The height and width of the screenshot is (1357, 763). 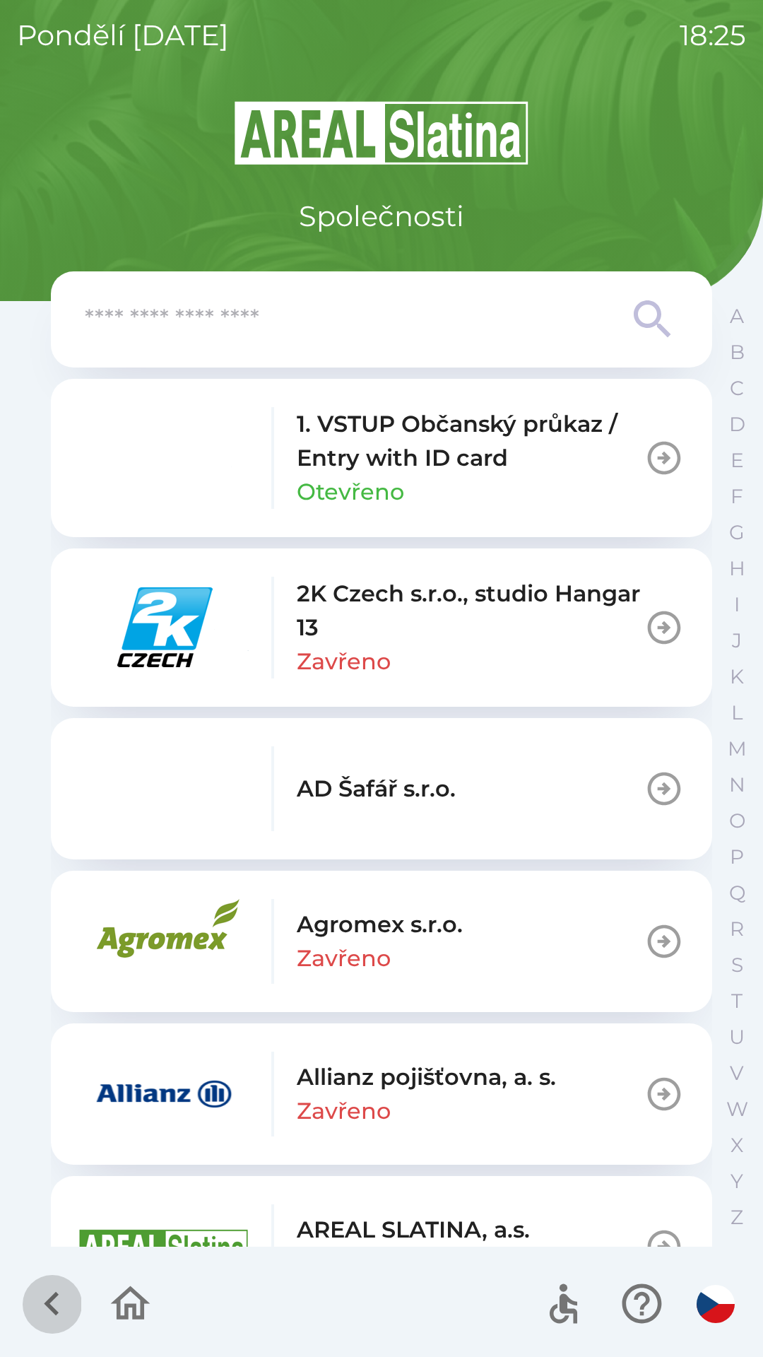 I want to click on img: f3415073-8ef0-49a2-9816-fbbc8a42d535.png, so click(x=164, y=1094).